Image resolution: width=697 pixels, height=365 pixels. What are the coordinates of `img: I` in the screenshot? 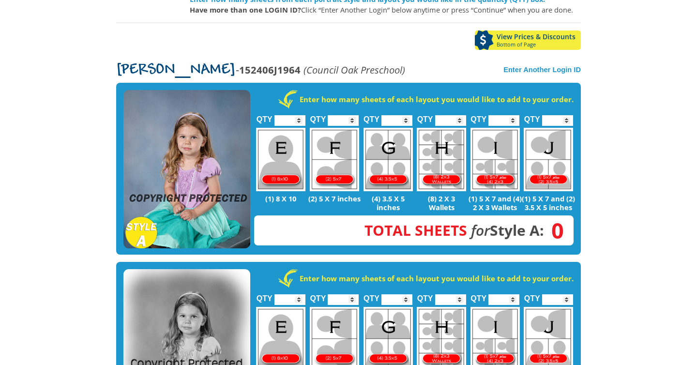 It's located at (495, 159).